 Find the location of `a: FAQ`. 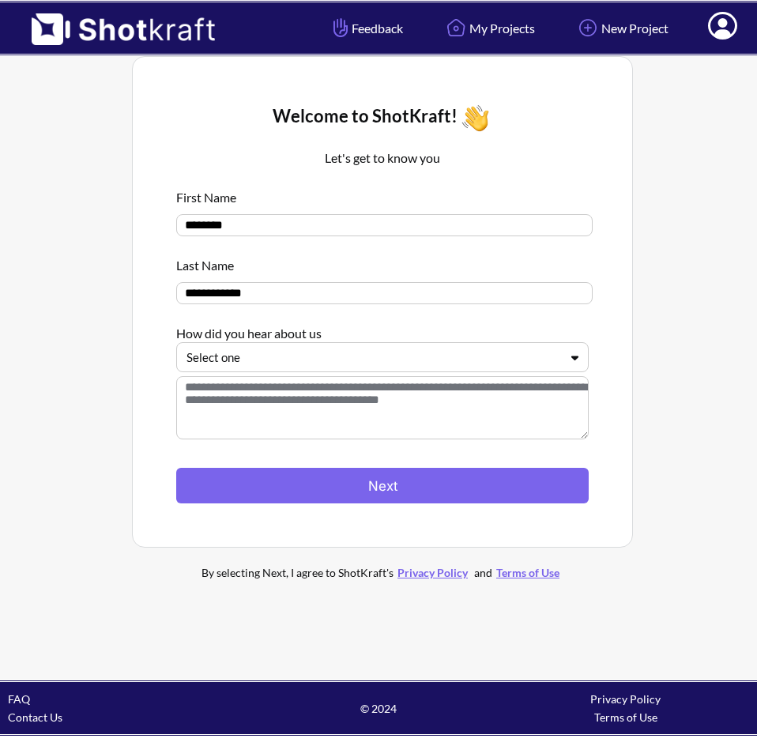

a: FAQ is located at coordinates (19, 699).